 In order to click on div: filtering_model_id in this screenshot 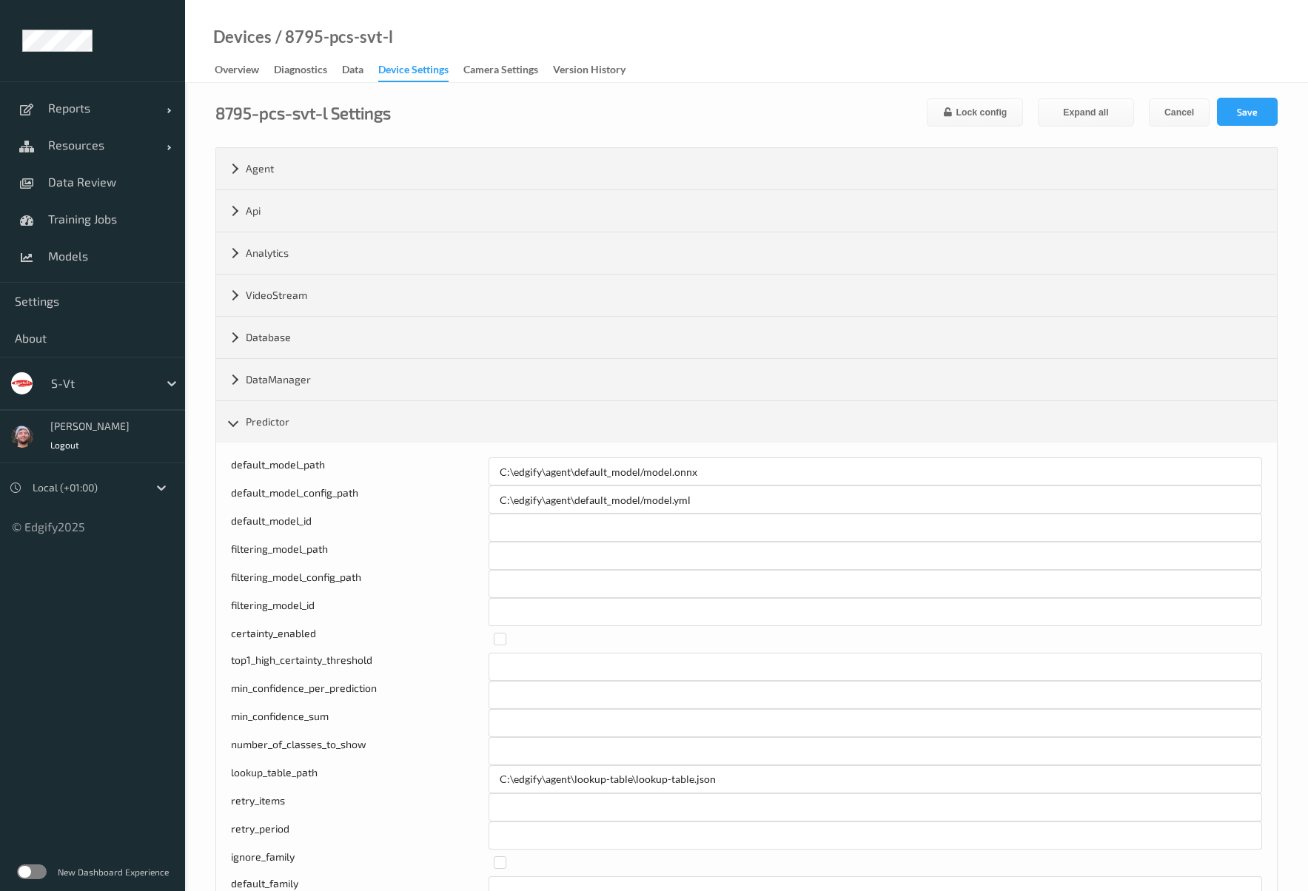, I will do `click(360, 612)`.